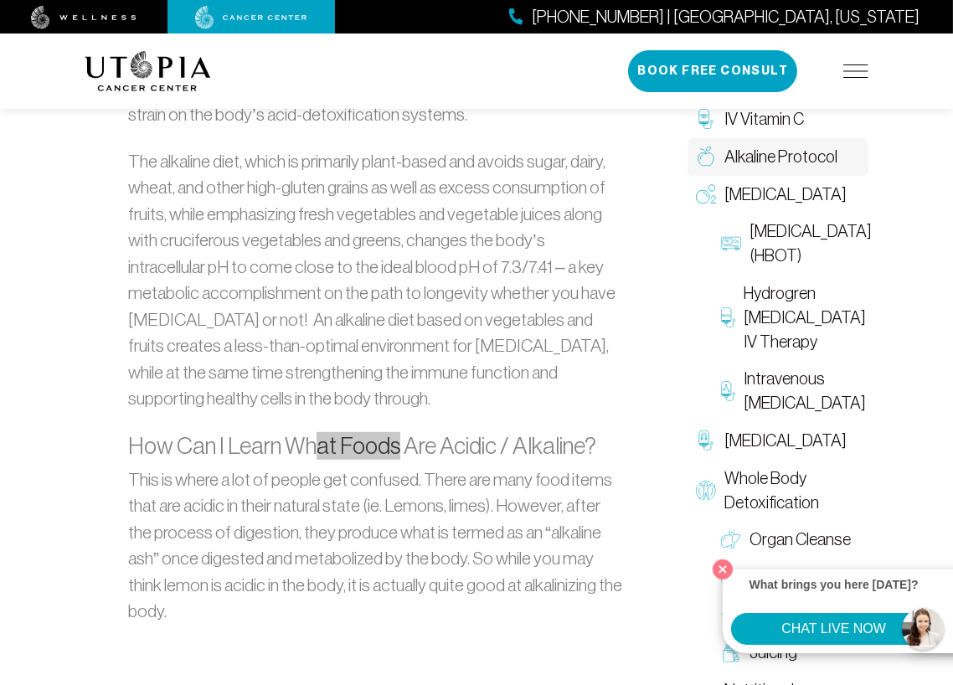 The height and width of the screenshot is (685, 953). What do you see at coordinates (731, 653) in the screenshot?
I see `img: Juicing` at bounding box center [731, 653].